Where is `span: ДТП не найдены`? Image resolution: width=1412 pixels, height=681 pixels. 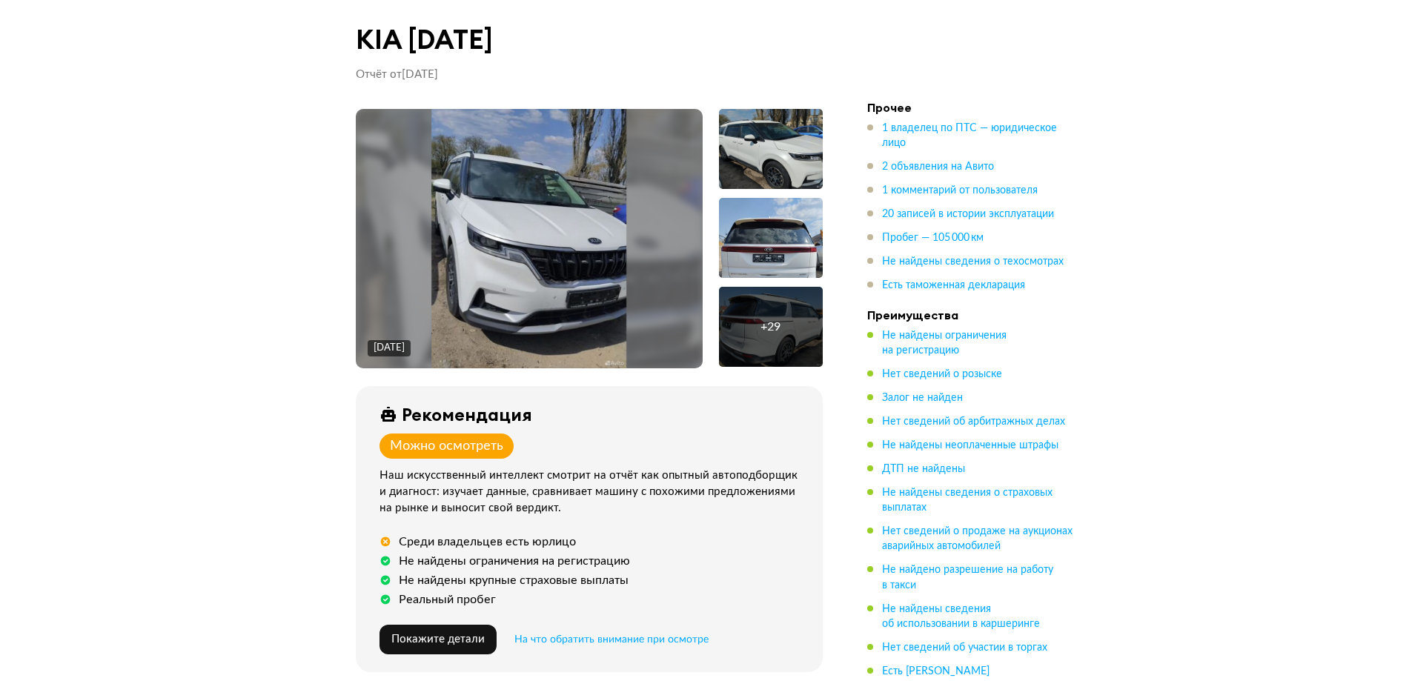
span: ДТП не найдены is located at coordinates (923, 469).